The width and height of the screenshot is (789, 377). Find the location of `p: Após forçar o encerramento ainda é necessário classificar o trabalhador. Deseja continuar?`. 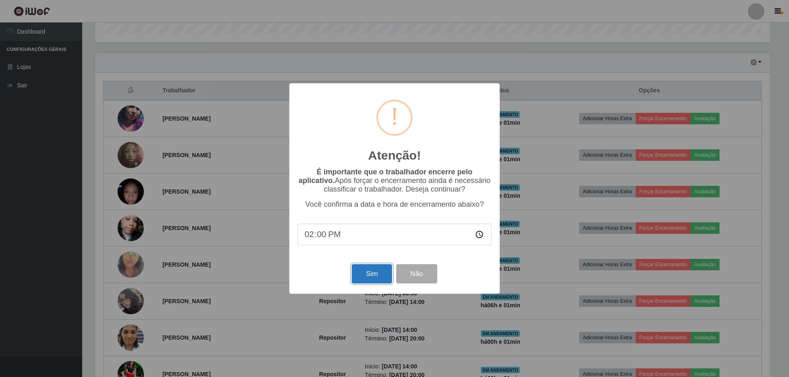

p: Após forçar o encerramento ainda é necessário classificar o trabalhador. Deseja continuar? is located at coordinates (394, 181).